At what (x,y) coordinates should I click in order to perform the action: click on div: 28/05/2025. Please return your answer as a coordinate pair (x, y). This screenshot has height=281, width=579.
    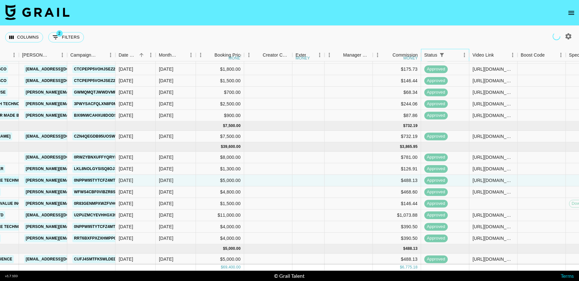
    Looking at the image, I should click on (126, 157).